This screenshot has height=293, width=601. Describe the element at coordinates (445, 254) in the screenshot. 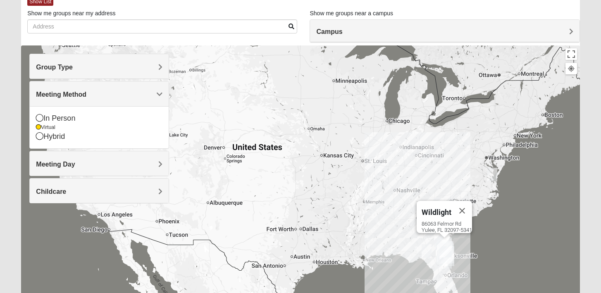

I see `div: St. Johns` at that location.